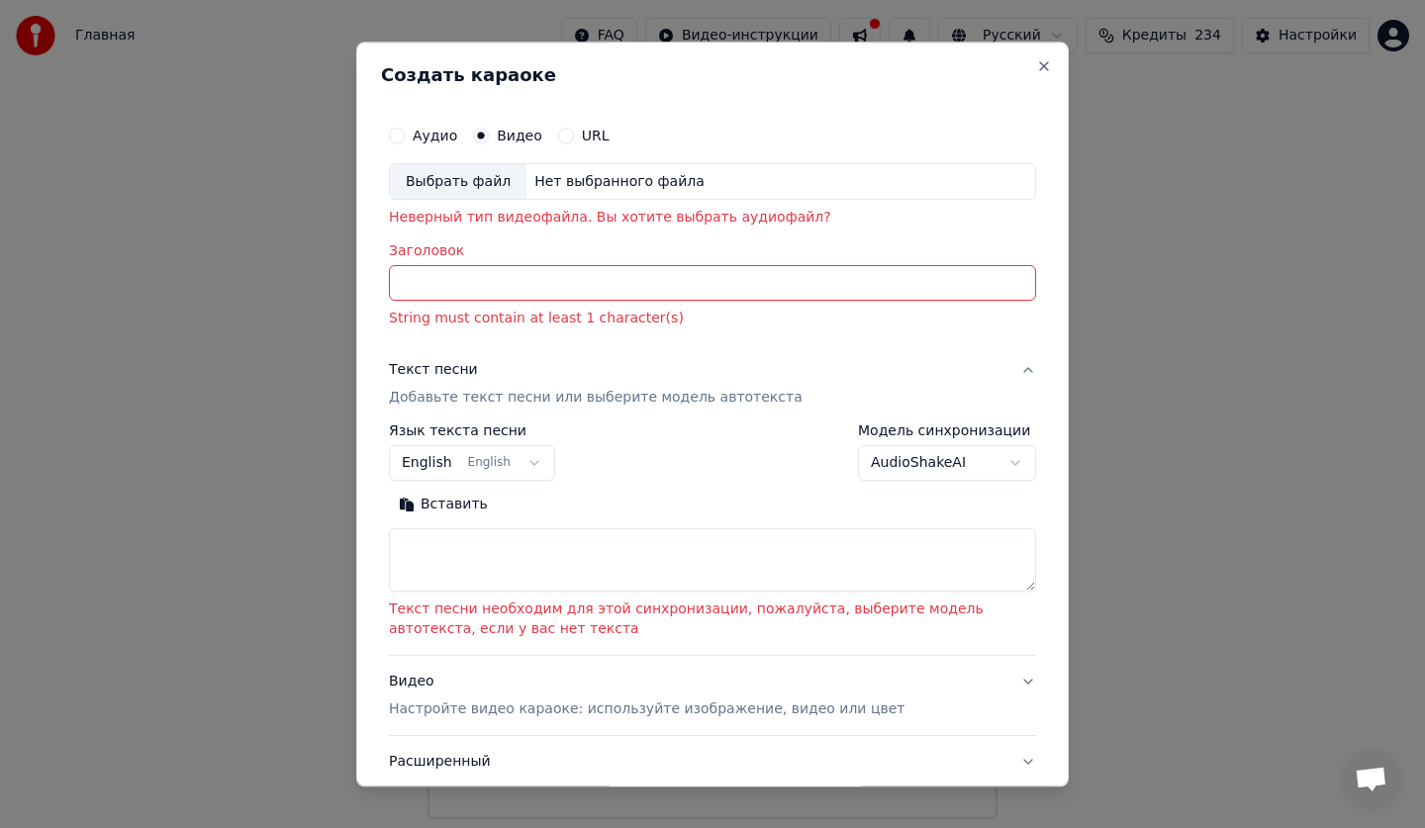 Image resolution: width=1425 pixels, height=828 pixels. What do you see at coordinates (712, 75) in the screenshot?
I see `h2: Создать караоке` at bounding box center [712, 75].